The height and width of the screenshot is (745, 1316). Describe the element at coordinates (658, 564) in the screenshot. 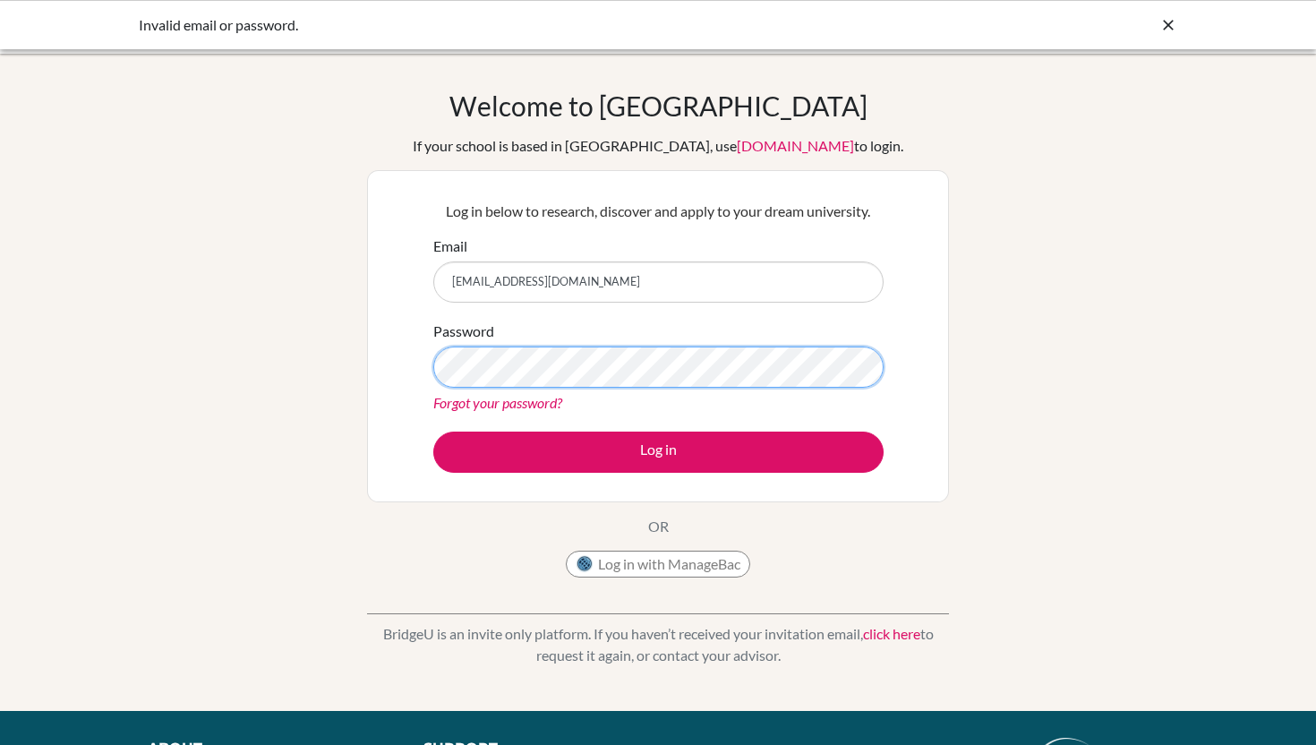

I see `button: Log in with ManageBac` at that location.